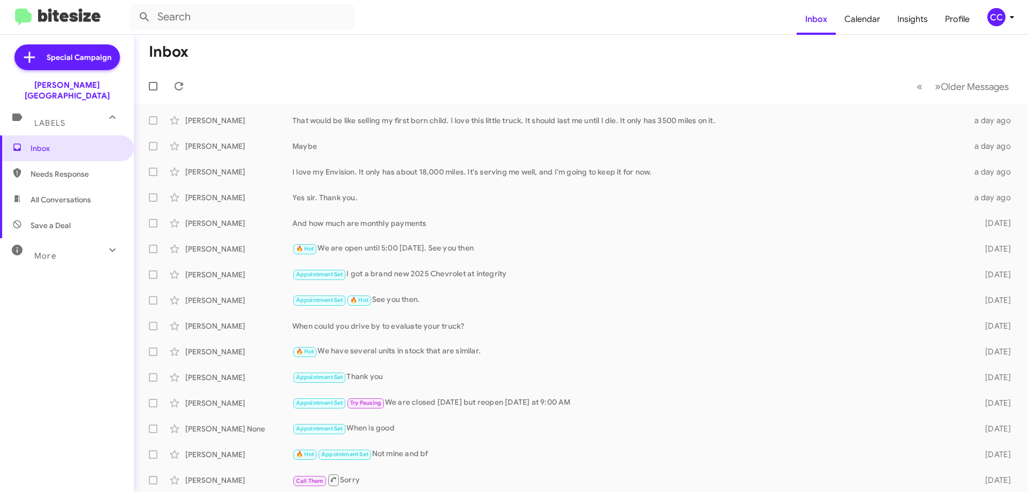 The width and height of the screenshot is (1028, 492). What do you see at coordinates (974, 87) in the screenshot?
I see `span: Older Messages` at bounding box center [974, 87].